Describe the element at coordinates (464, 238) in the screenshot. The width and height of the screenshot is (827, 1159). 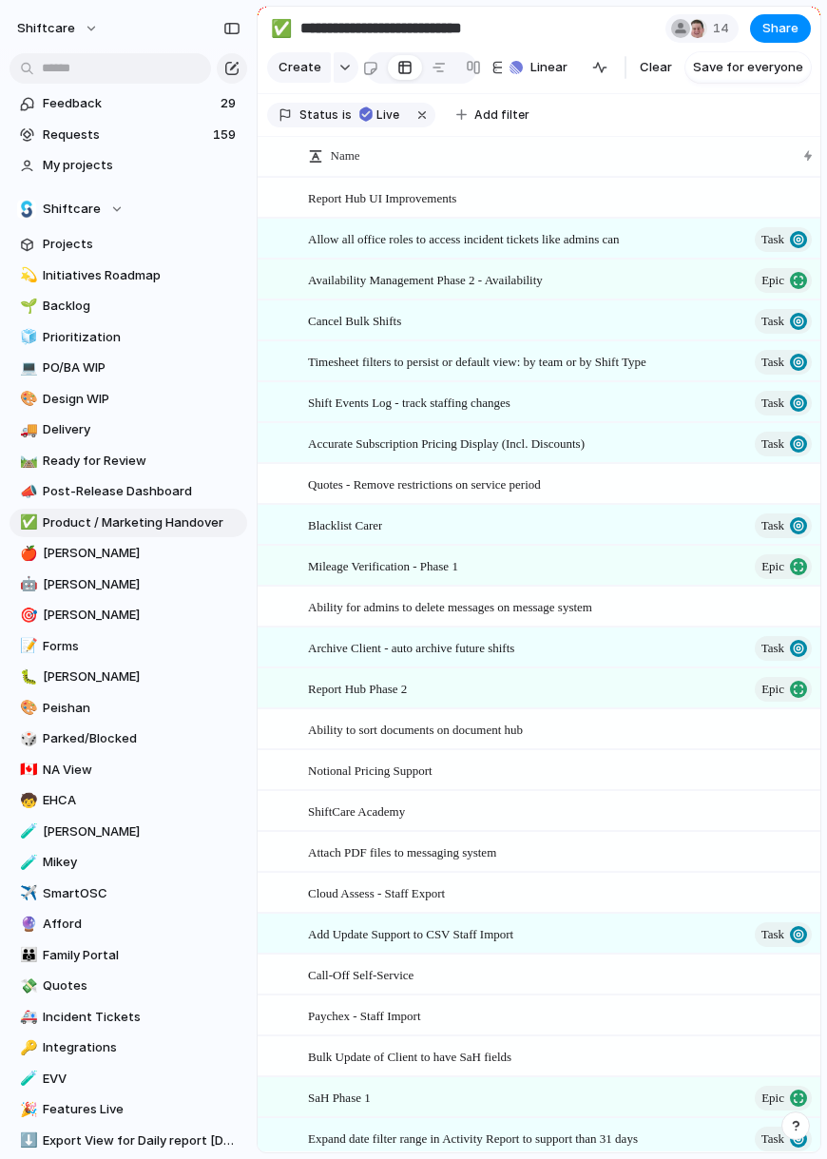
I see `span: Allow all office roles to access incident tickets like admins can` at that location.